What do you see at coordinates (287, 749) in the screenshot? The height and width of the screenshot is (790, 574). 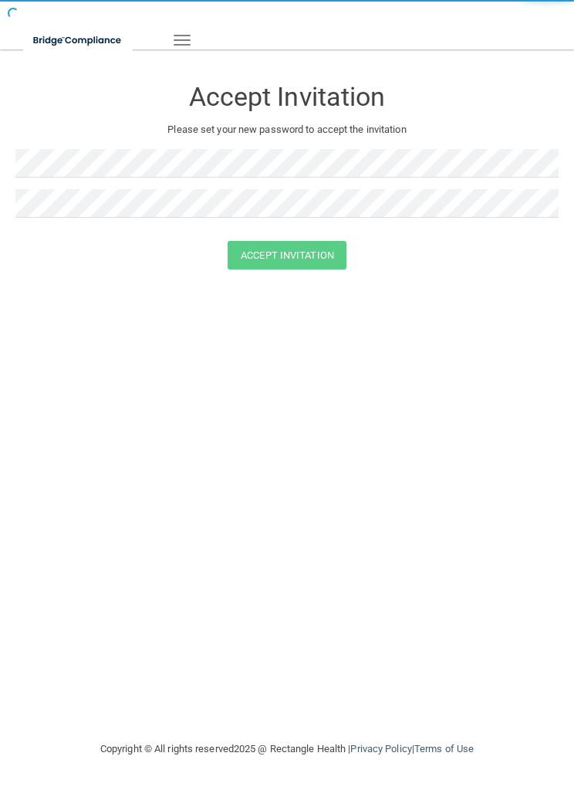 I see `div: Copyright © All rights reserved 2025 @ Rectangle Health | |` at bounding box center [287, 749].